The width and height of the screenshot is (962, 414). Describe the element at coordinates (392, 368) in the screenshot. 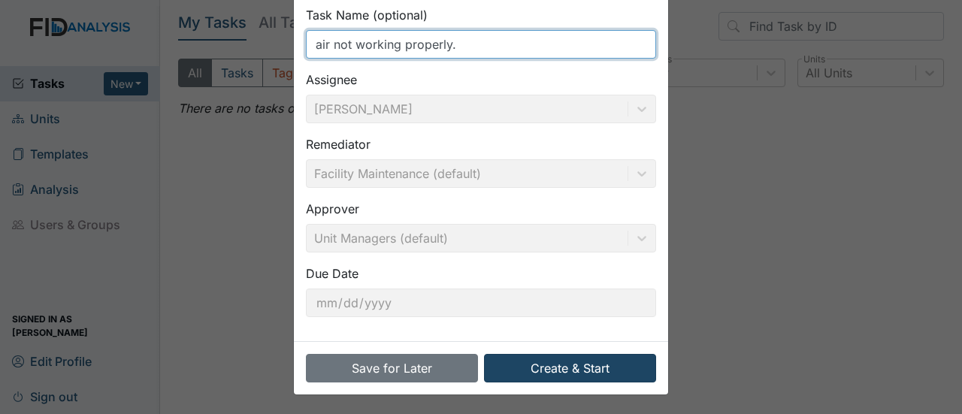

I see `button: Save for Later` at that location.